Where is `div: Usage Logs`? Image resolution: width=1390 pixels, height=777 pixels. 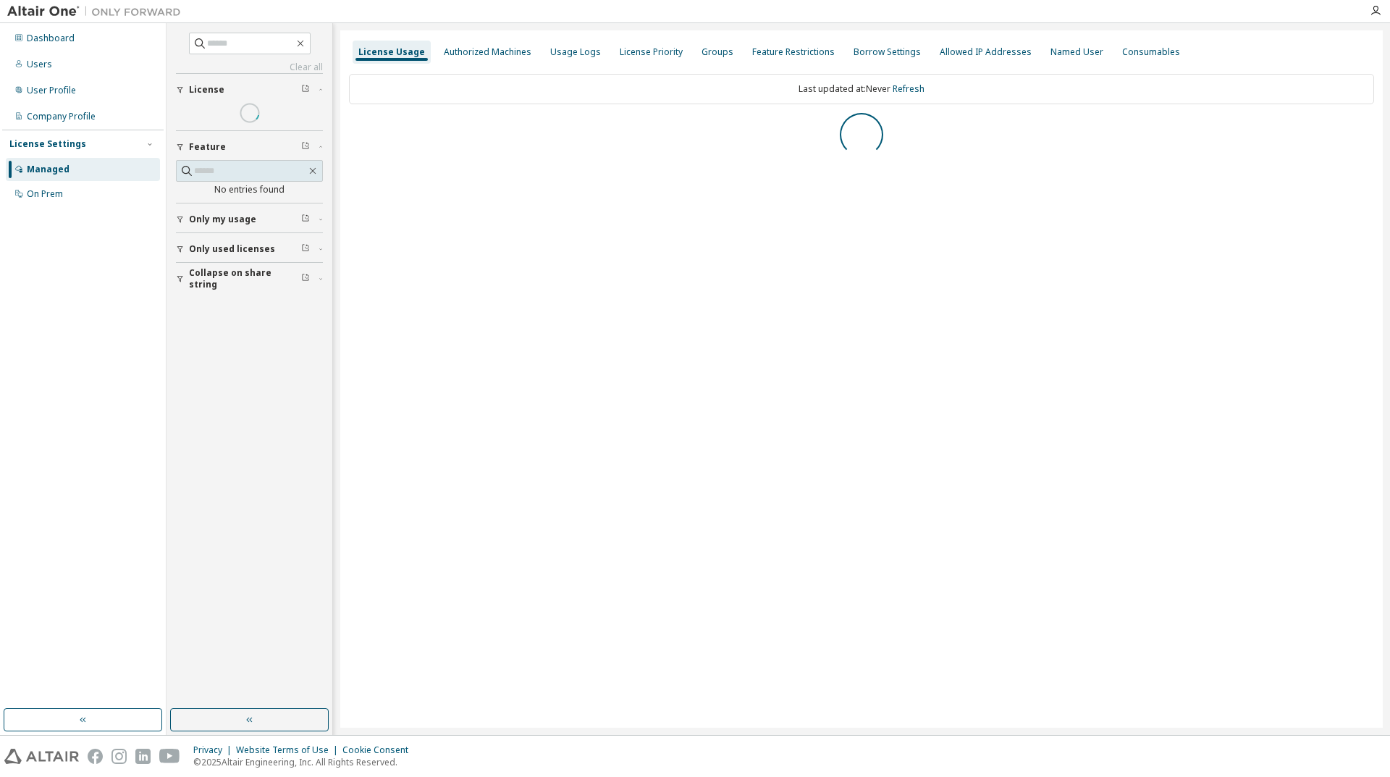
div: Usage Logs is located at coordinates (576, 52).